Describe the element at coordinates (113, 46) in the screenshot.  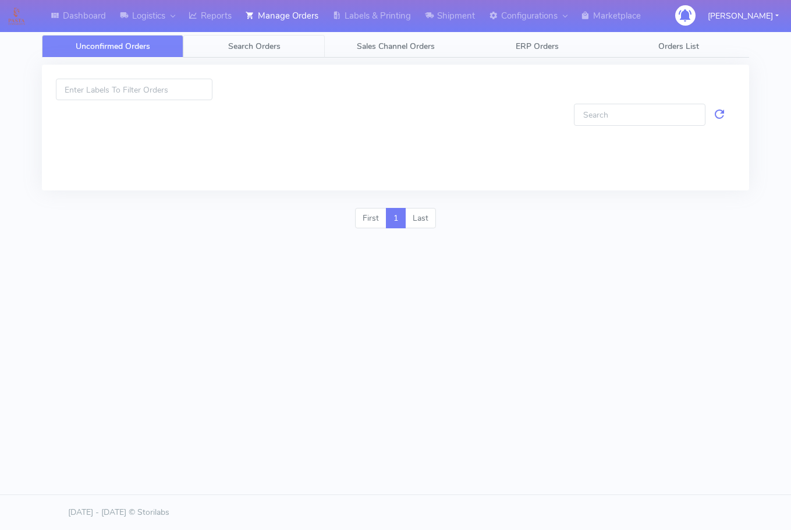
I see `span: Unconfirmed Orders` at that location.